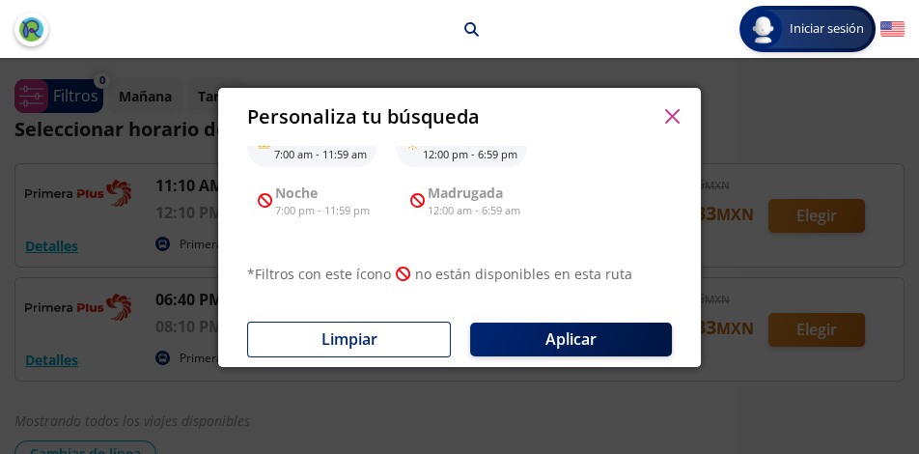  I want to click on p: 12:00 am - 6:59 am, so click(474, 211).